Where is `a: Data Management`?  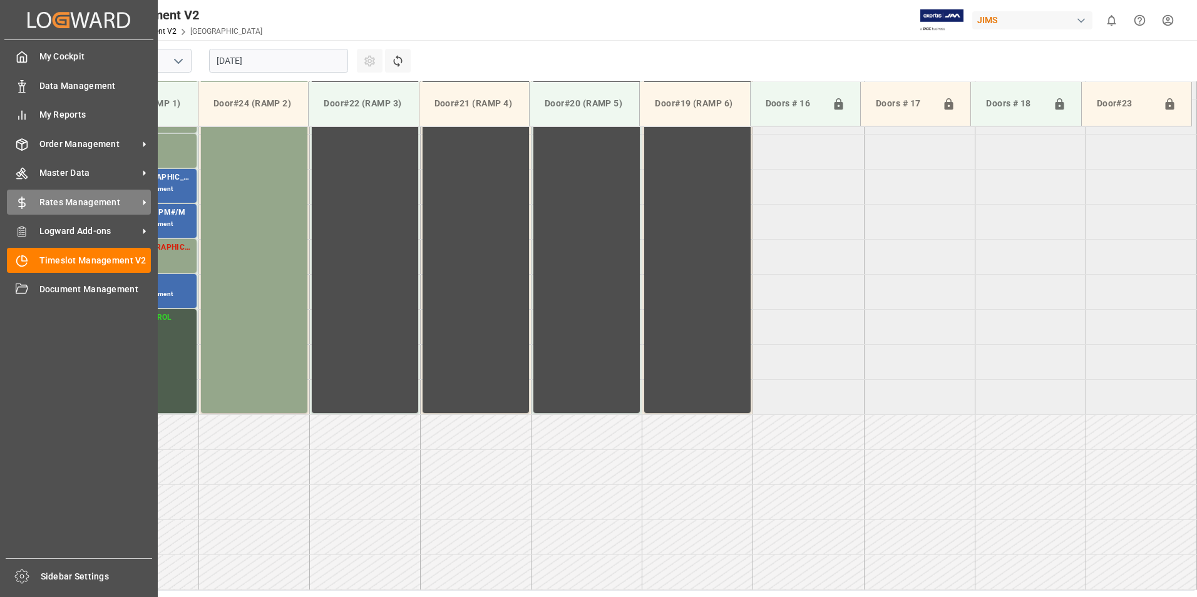 a: Data Management is located at coordinates (79, 85).